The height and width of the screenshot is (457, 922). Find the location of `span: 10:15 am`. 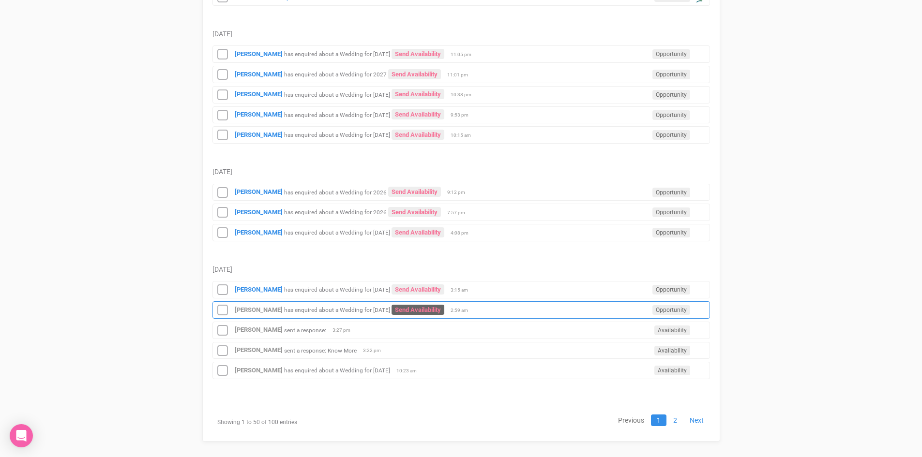

span: 10:15 am is located at coordinates (462, 135).